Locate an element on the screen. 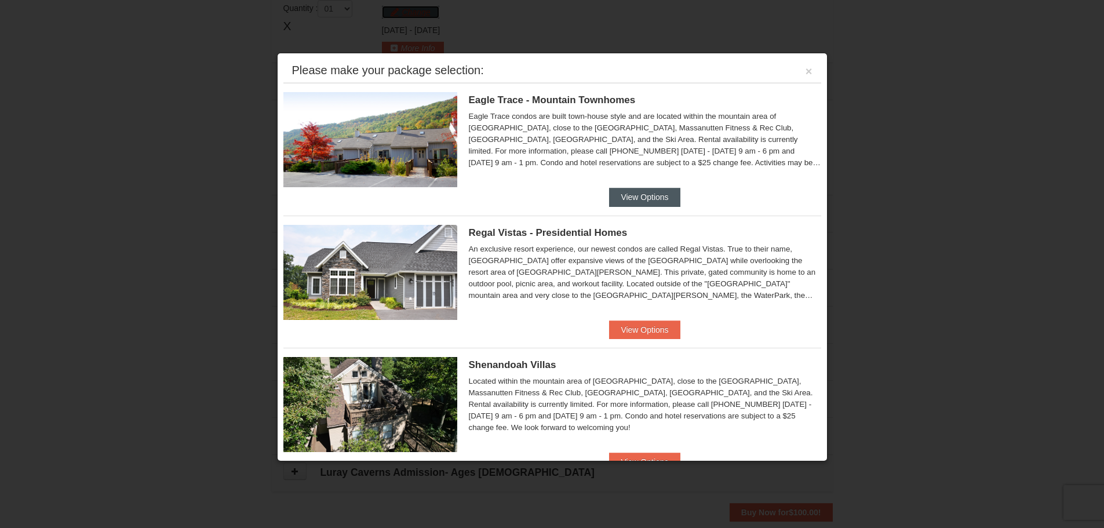  img: 19218983-1-9b289e55.jpg is located at coordinates (370, 140).